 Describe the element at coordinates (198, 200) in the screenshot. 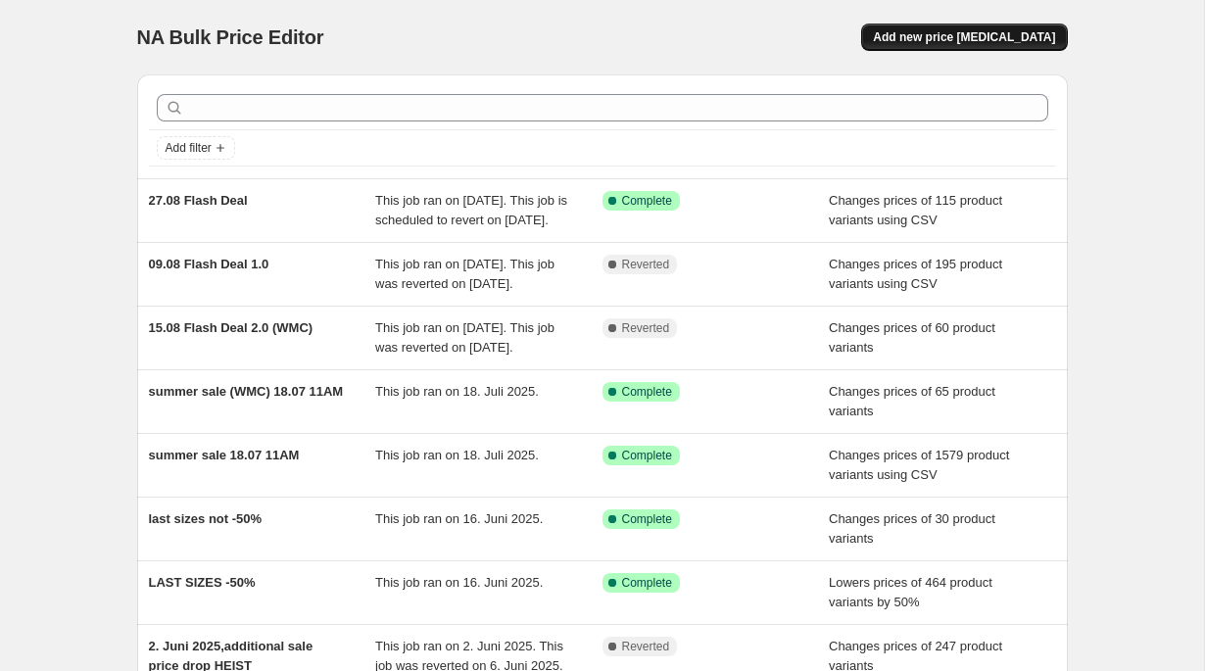

I see `span: 27.08 Flash Deal` at that location.